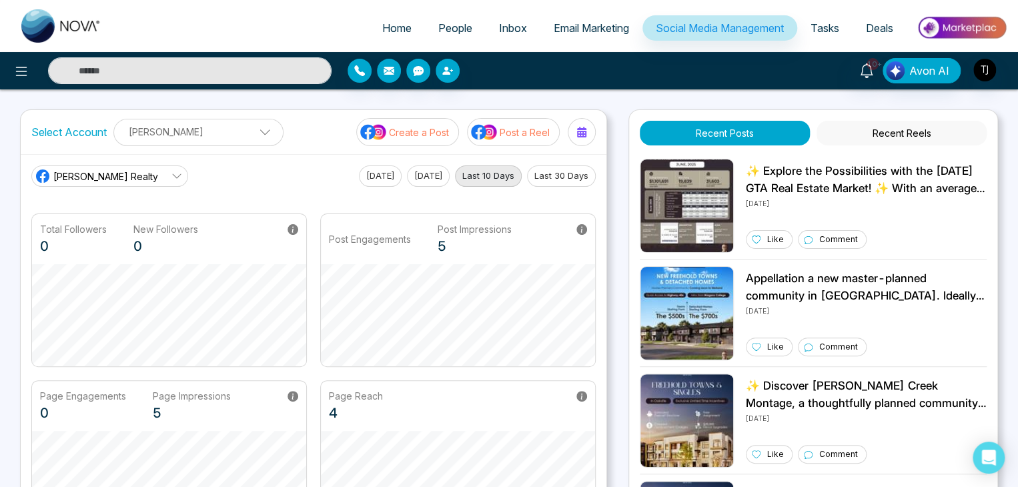 The width and height of the screenshot is (1018, 487). Describe the element at coordinates (561, 176) in the screenshot. I see `button: Last 30 Days` at that location.